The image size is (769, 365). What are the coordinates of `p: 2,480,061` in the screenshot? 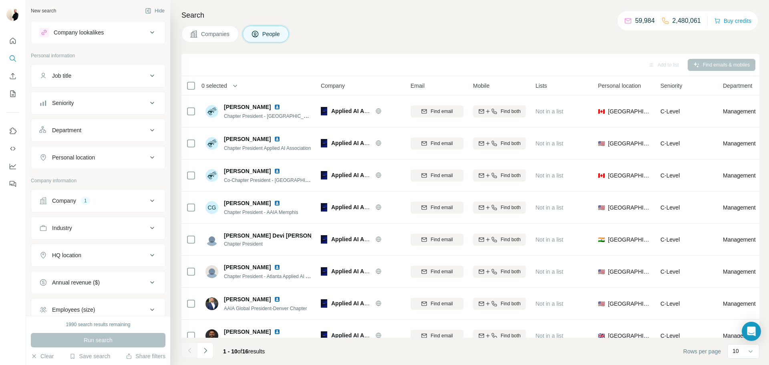 It's located at (686, 21).